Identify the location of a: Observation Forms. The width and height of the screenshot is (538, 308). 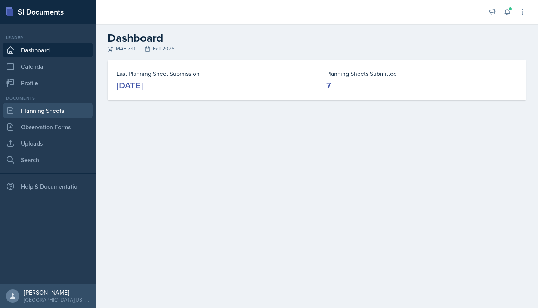
(48, 127).